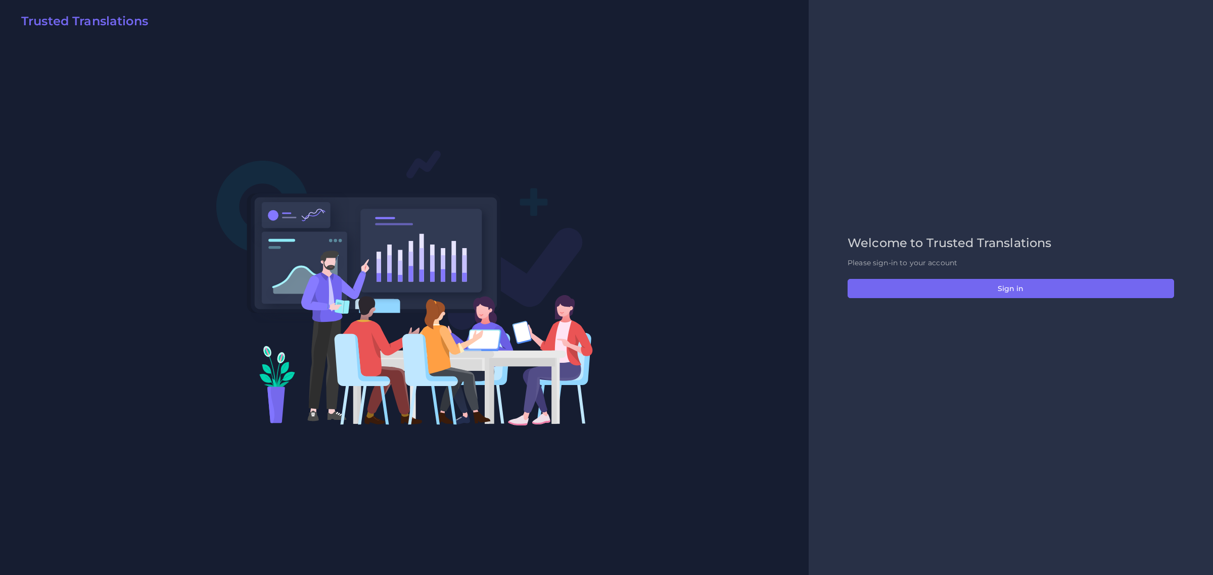 The width and height of the screenshot is (1213, 575). I want to click on h2: Welcome to Trusted Translations, so click(1011, 243).